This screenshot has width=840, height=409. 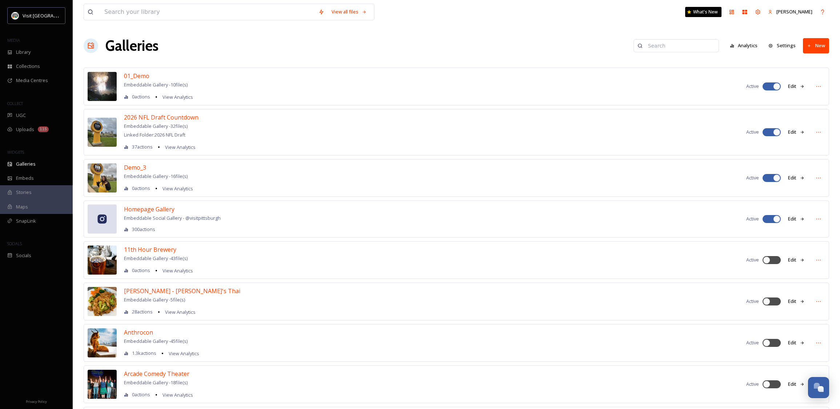 What do you see at coordinates (43, 129) in the screenshot?
I see `div: 115` at bounding box center [43, 129].